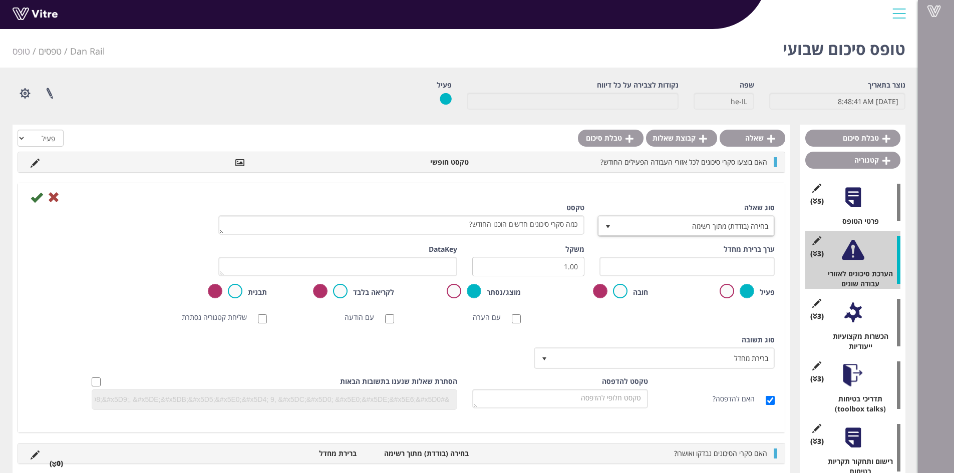 The image size is (954, 473). I want to click on img: yes, so click(446, 99).